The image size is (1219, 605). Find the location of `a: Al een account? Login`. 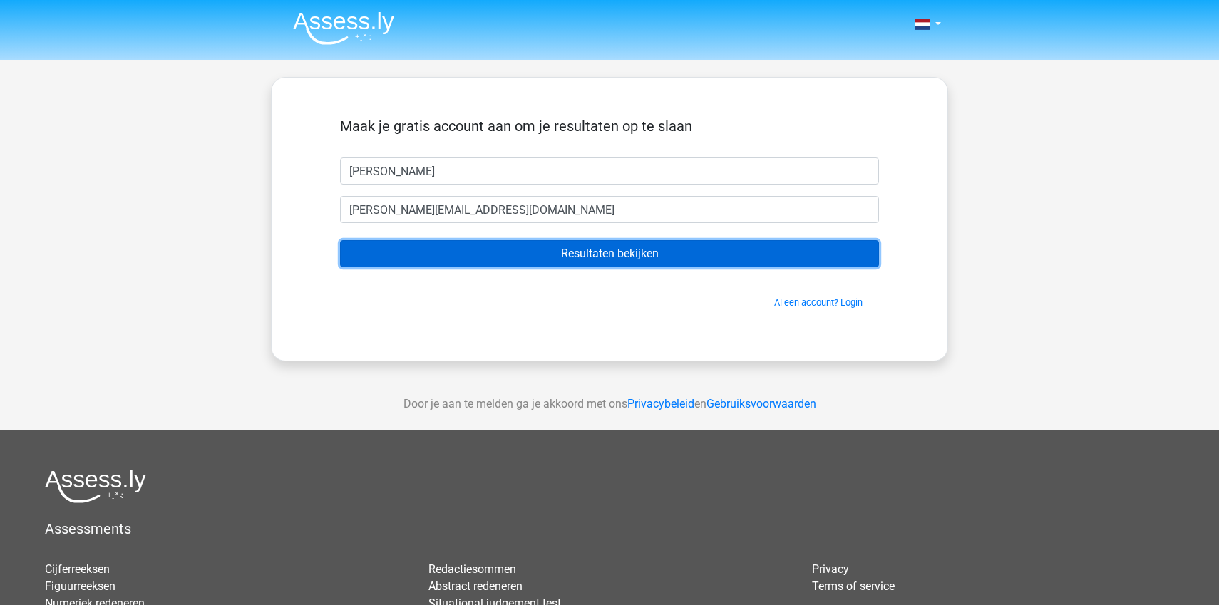

a: Al een account? Login is located at coordinates (819, 302).